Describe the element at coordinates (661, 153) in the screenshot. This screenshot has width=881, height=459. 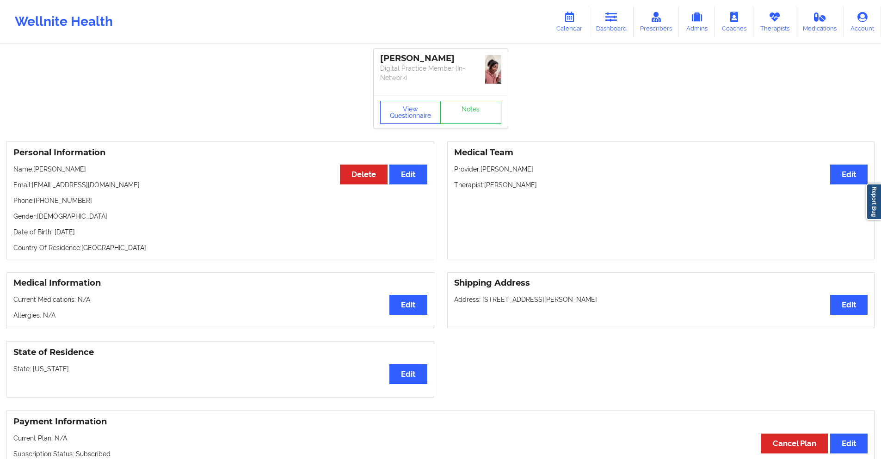
I see `h3: Medical Team` at that location.